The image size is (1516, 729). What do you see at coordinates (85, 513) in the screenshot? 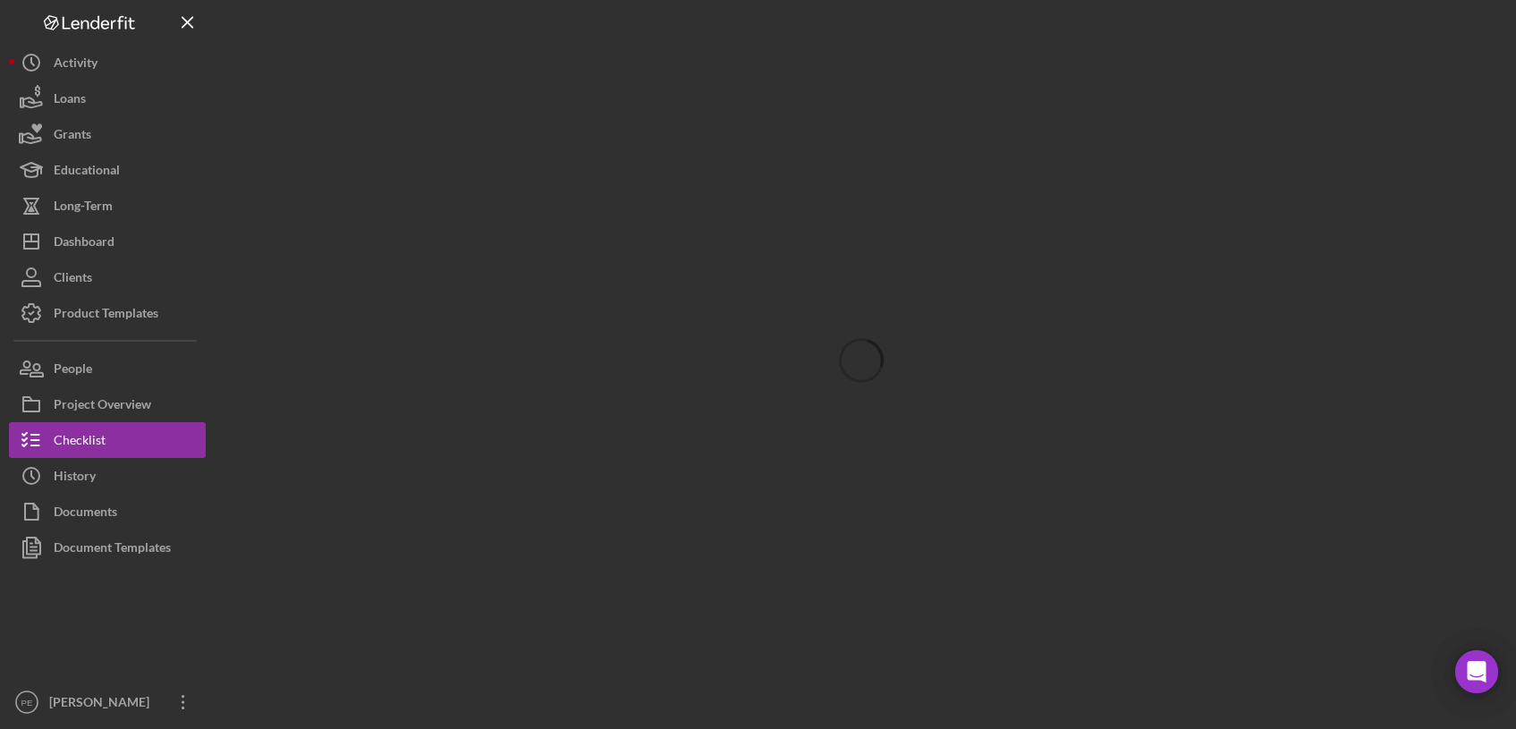
I see `div: Documents` at bounding box center [85, 513].